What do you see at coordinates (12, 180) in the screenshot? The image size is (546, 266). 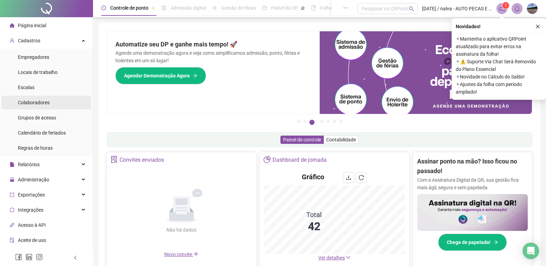 I see `span: lock` at bounding box center [12, 180].